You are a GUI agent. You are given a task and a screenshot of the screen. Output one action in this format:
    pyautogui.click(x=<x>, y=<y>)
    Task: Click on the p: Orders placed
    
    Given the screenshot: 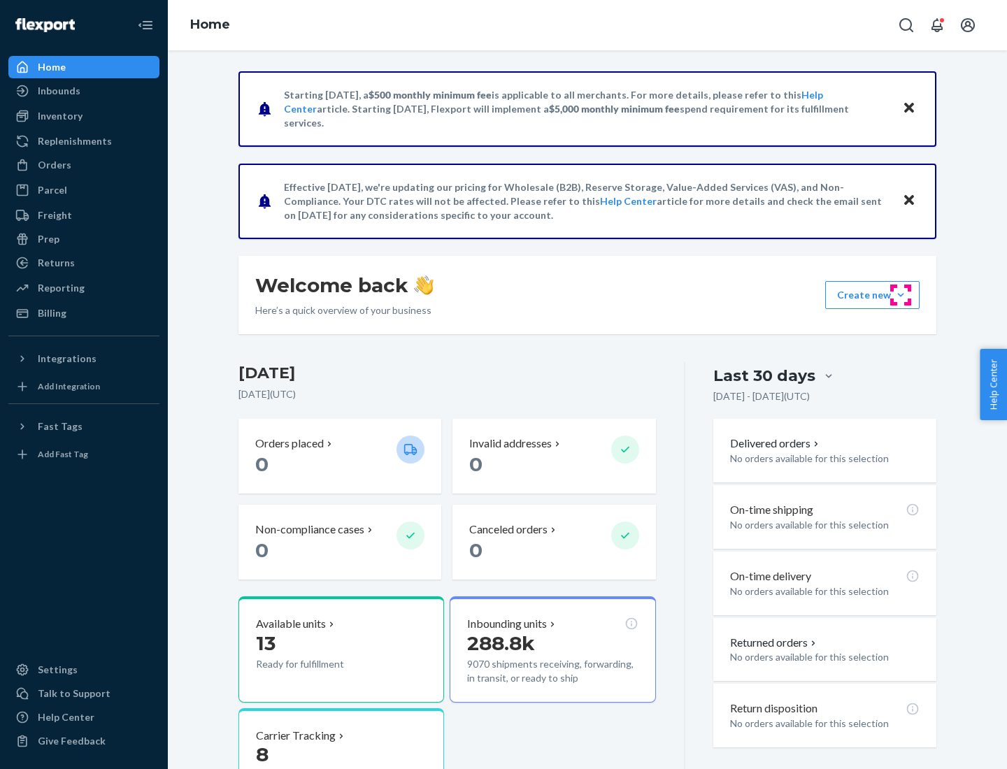 What is the action you would take?
    pyautogui.click(x=289, y=443)
    